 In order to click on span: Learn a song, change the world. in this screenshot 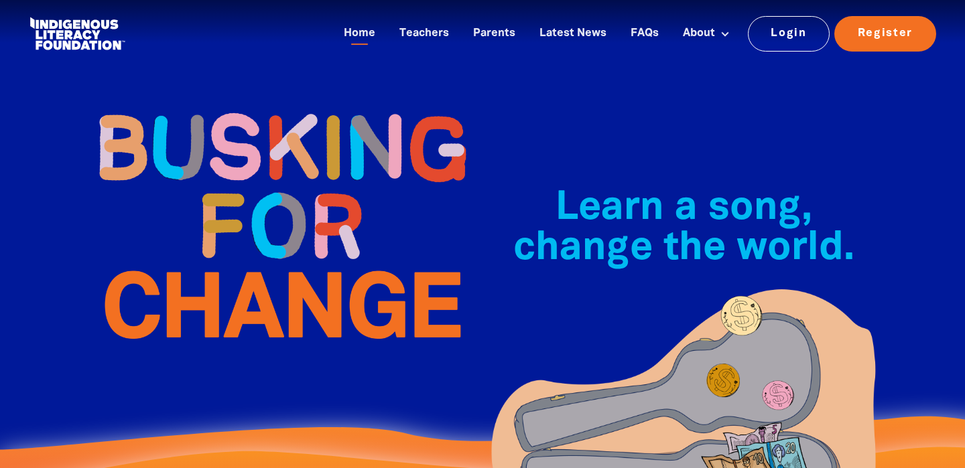, I will do `click(684, 229)`.